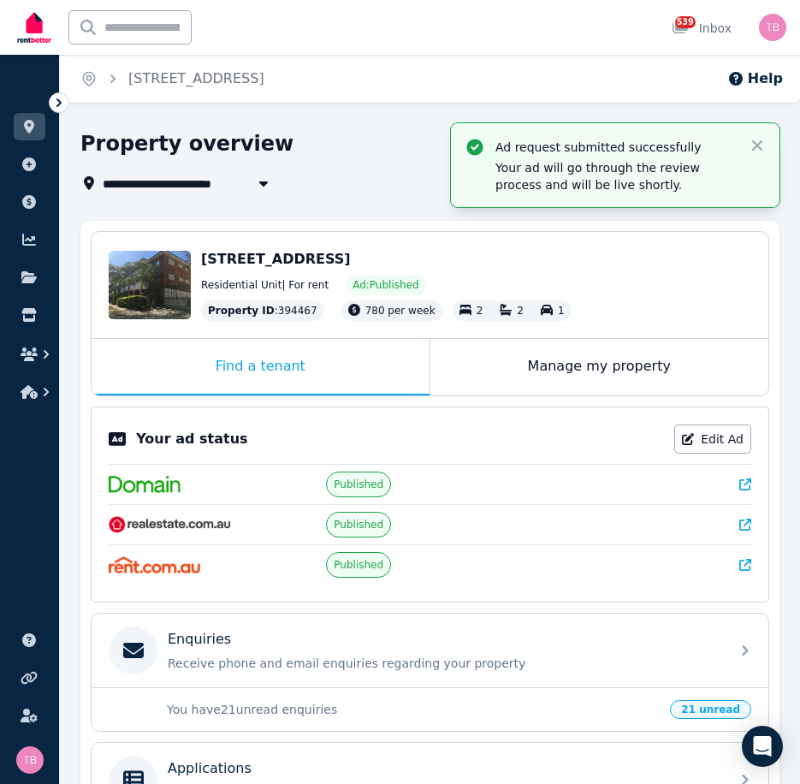 This screenshot has width=800, height=784. What do you see at coordinates (702, 28) in the screenshot?
I see `div: Inbox` at bounding box center [702, 28].